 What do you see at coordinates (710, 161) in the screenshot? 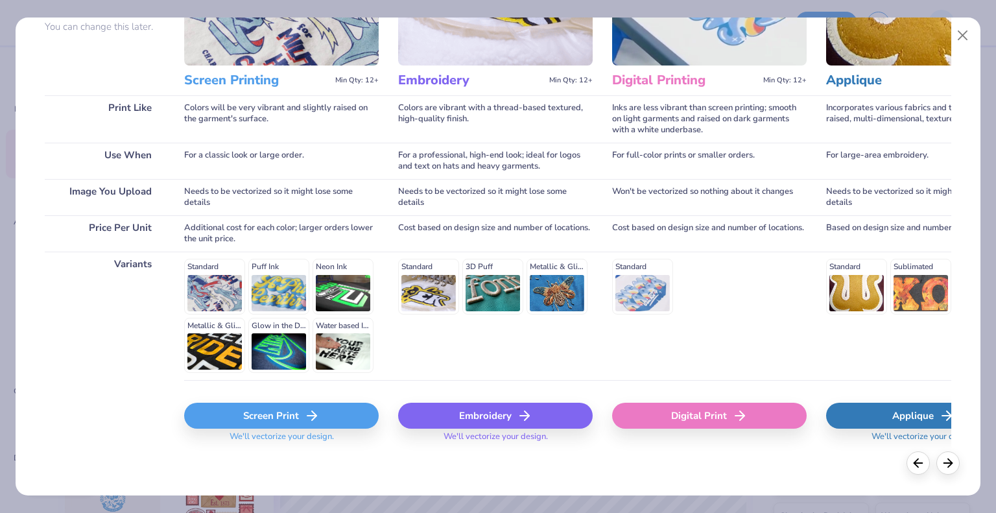
I see `div: For full-color prints or smaller orders.` at bounding box center [710, 161].